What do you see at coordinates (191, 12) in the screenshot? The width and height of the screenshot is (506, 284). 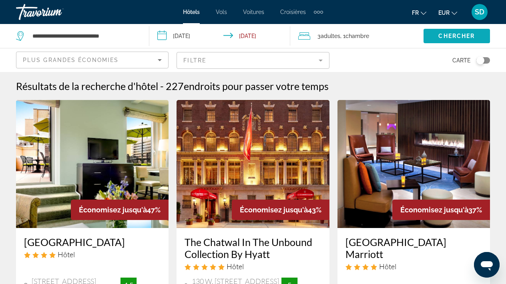 I see `span: Hôtels` at bounding box center [191, 12].